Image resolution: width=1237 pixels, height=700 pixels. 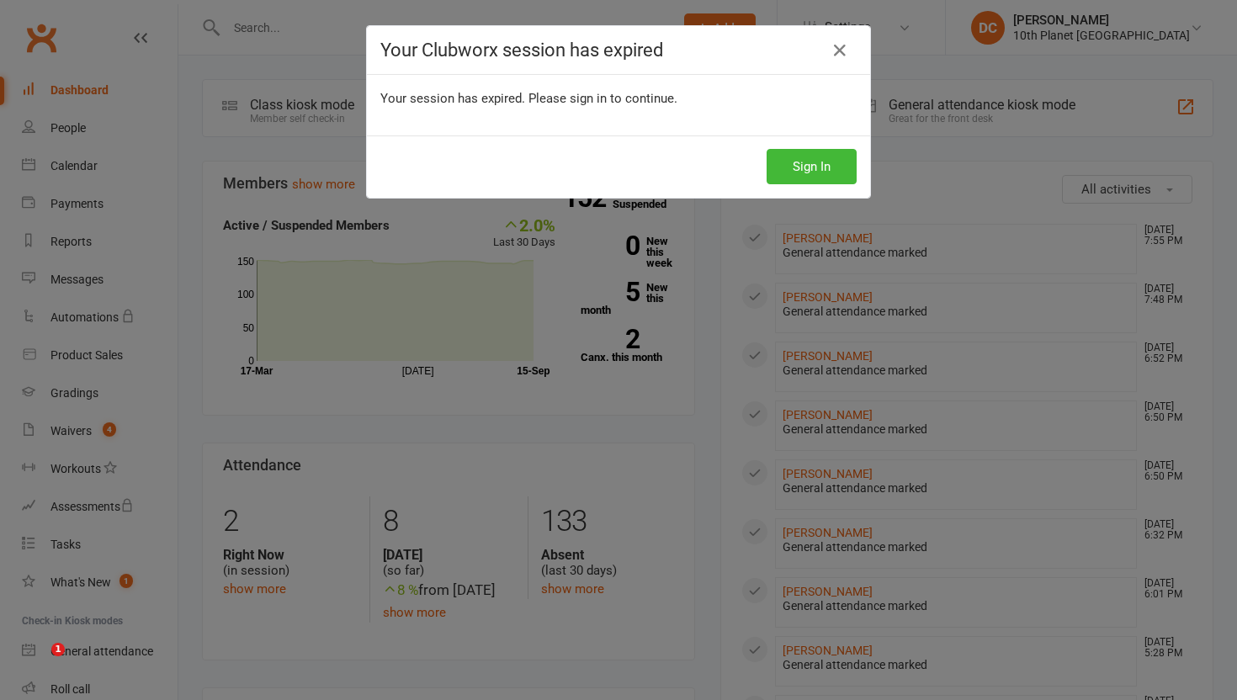 I want to click on span: Your session has expired. Please sign in to continue., so click(x=528, y=98).